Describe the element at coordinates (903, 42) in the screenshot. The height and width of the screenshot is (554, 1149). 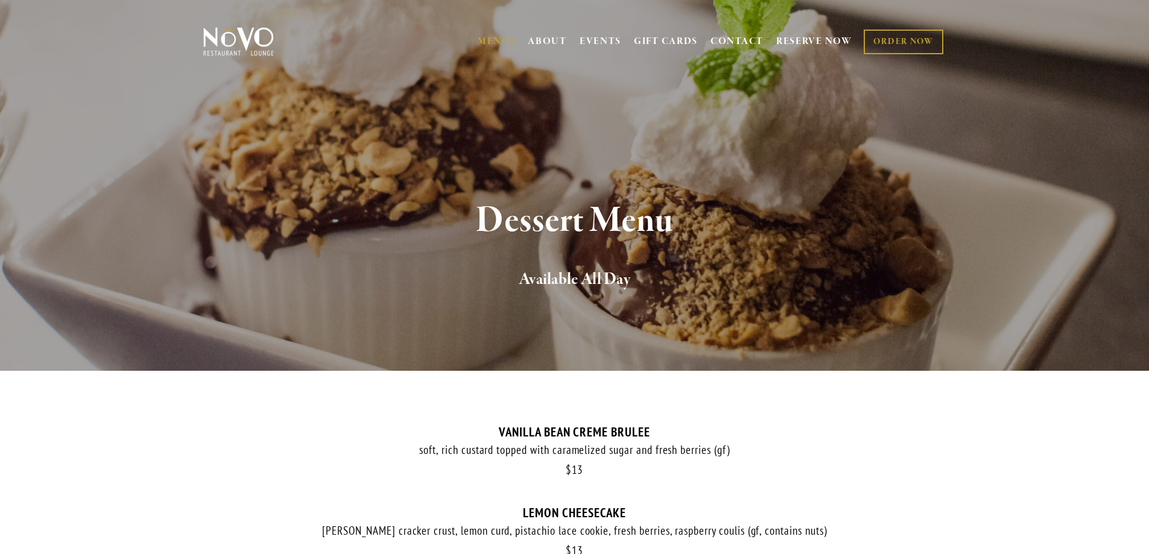
I see `a: ORDER NOW` at that location.